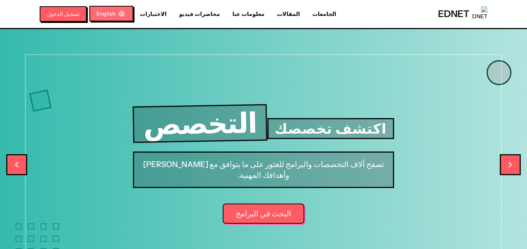  Describe the element at coordinates (153, 14) in the screenshot. I see `a: الاختبارات` at that location.